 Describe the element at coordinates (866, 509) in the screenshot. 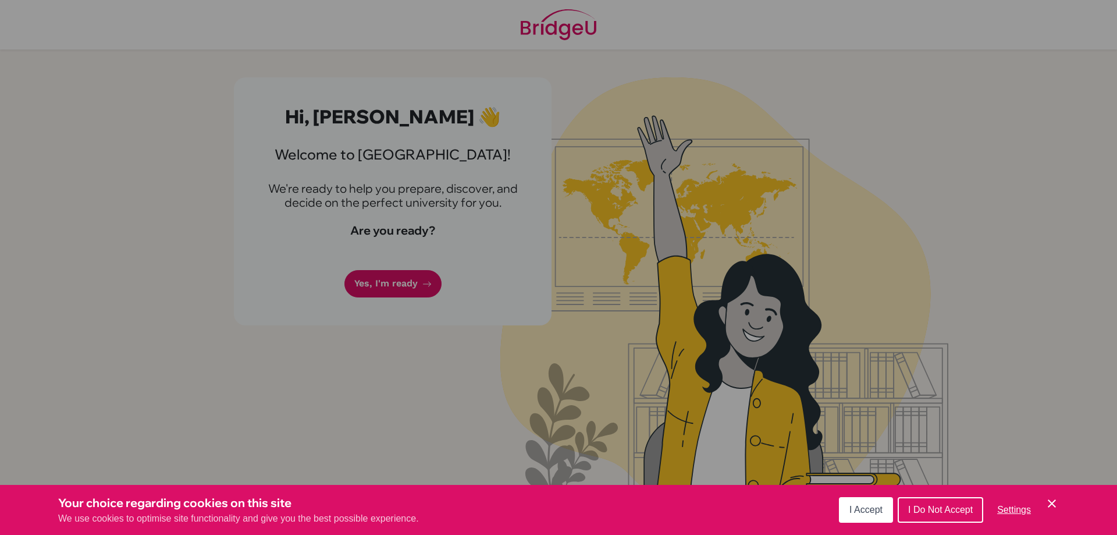

I see `span: I Accept` at that location.